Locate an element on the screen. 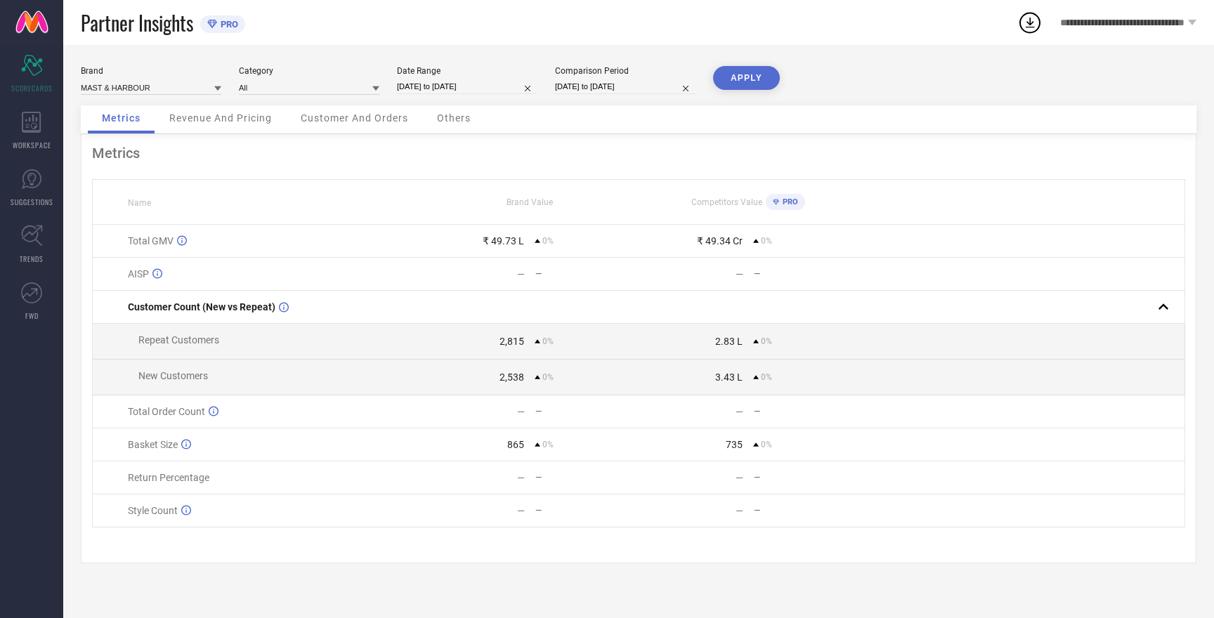  span: Metrics is located at coordinates (121, 118).